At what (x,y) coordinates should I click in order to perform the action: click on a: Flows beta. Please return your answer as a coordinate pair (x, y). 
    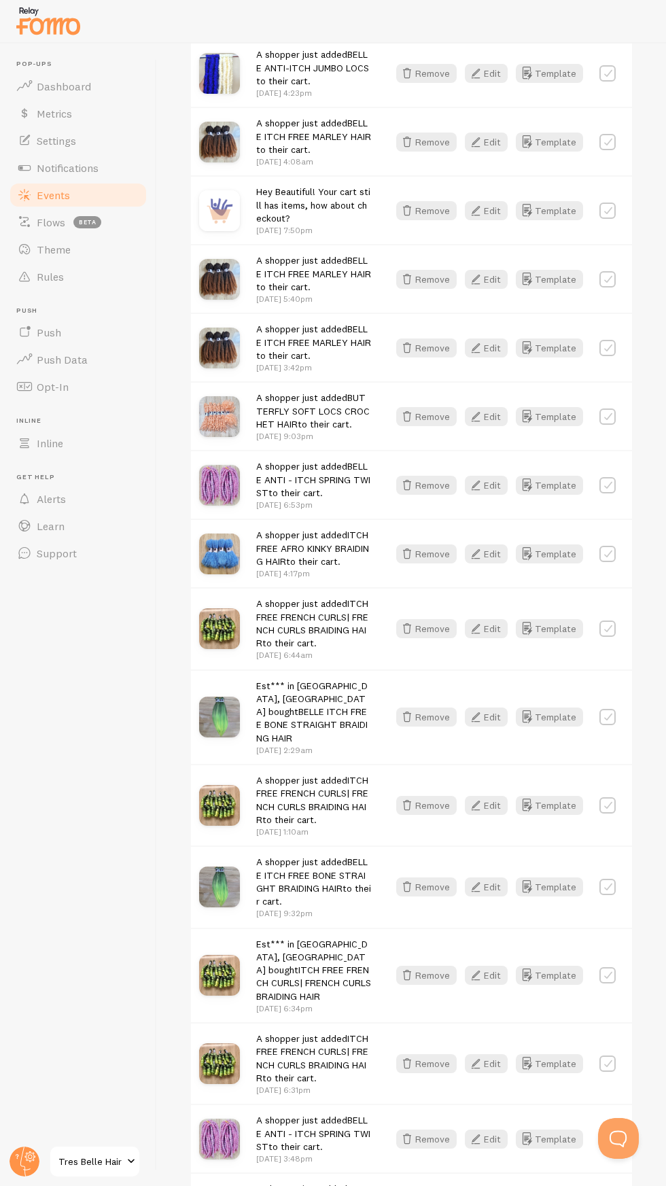
    Looking at the image, I should click on (78, 222).